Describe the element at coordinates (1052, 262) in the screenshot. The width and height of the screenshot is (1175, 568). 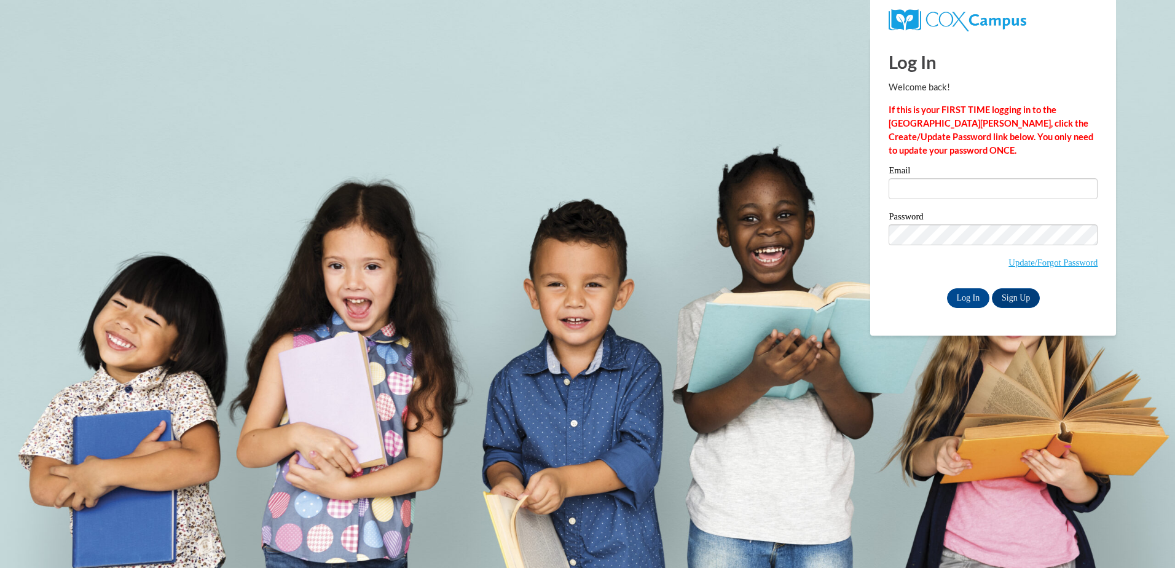
I see `a: Update/Forgot Password` at that location.